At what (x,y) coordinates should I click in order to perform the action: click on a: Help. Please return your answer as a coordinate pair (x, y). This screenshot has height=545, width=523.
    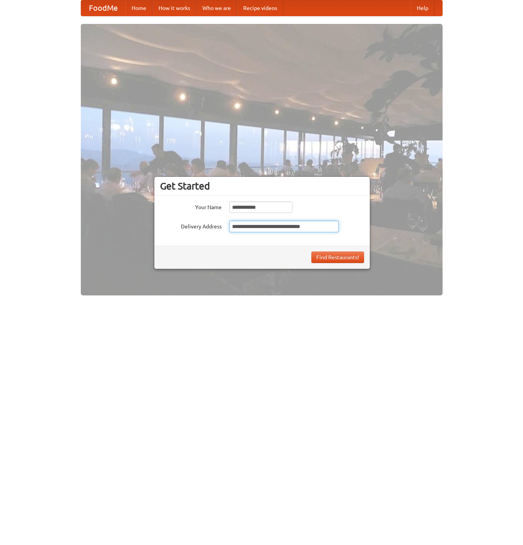
    Looking at the image, I should click on (423, 8).